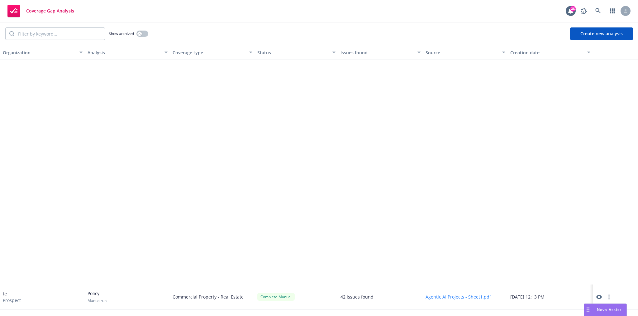  Describe the element at coordinates (550, 52) in the screenshot. I see `button: Creation date` at that location.